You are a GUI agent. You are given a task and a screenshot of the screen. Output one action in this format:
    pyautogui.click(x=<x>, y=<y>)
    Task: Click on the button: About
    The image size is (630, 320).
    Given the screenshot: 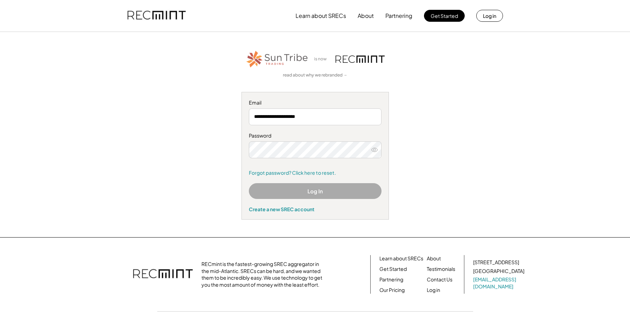 What is the action you would take?
    pyautogui.click(x=366, y=16)
    